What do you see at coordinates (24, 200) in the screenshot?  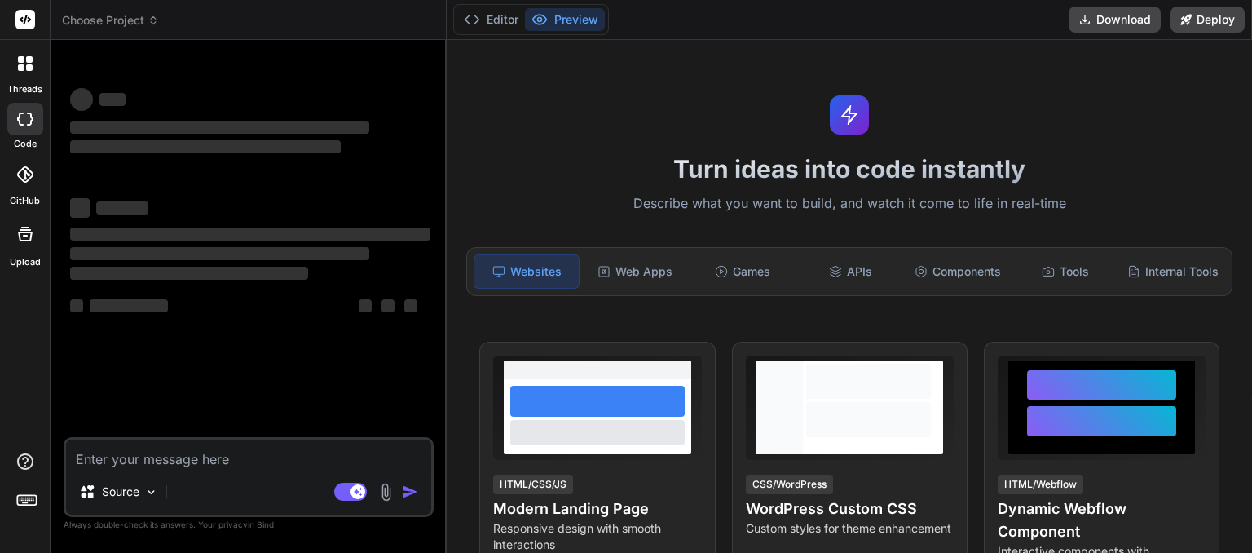 I see `label: GitHub` at bounding box center [24, 200].